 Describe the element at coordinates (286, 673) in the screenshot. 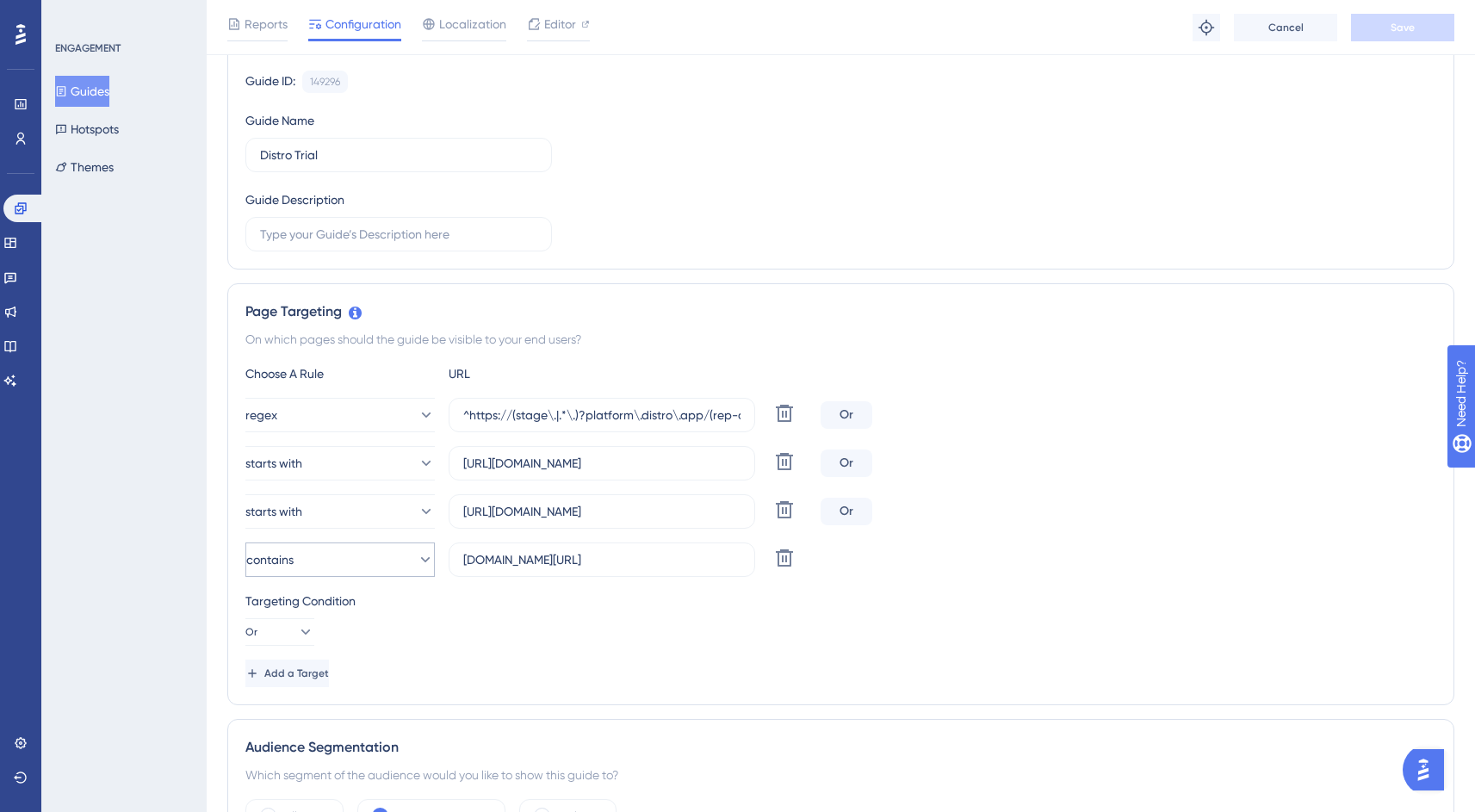

I see `button: Add a Target` at that location.